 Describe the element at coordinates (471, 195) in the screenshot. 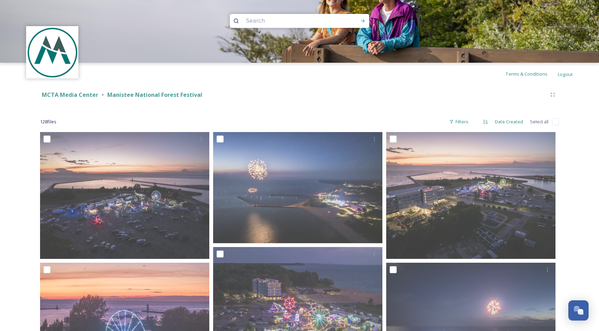

I see `img: ManisteeSummer-55152.jpg` at that location.